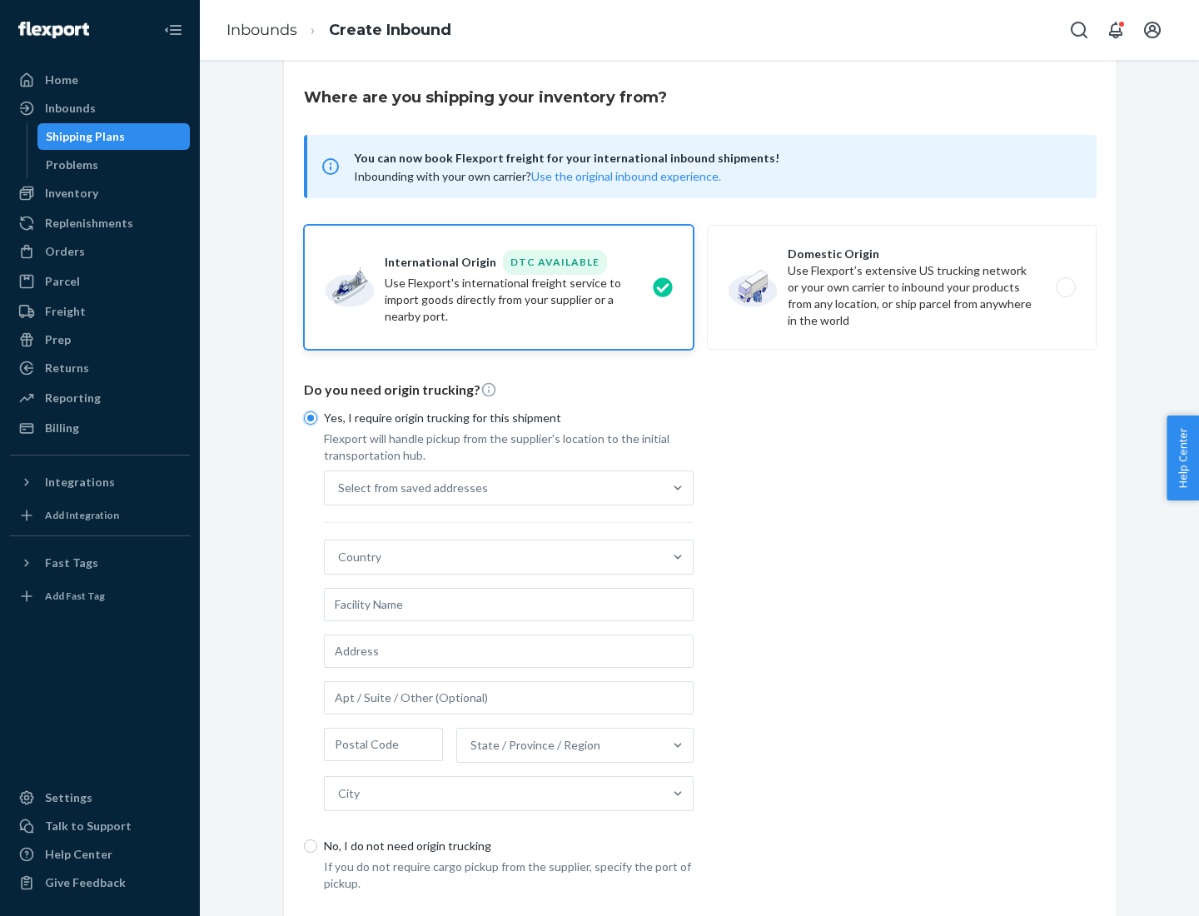  I want to click on div: Freight, so click(65, 311).